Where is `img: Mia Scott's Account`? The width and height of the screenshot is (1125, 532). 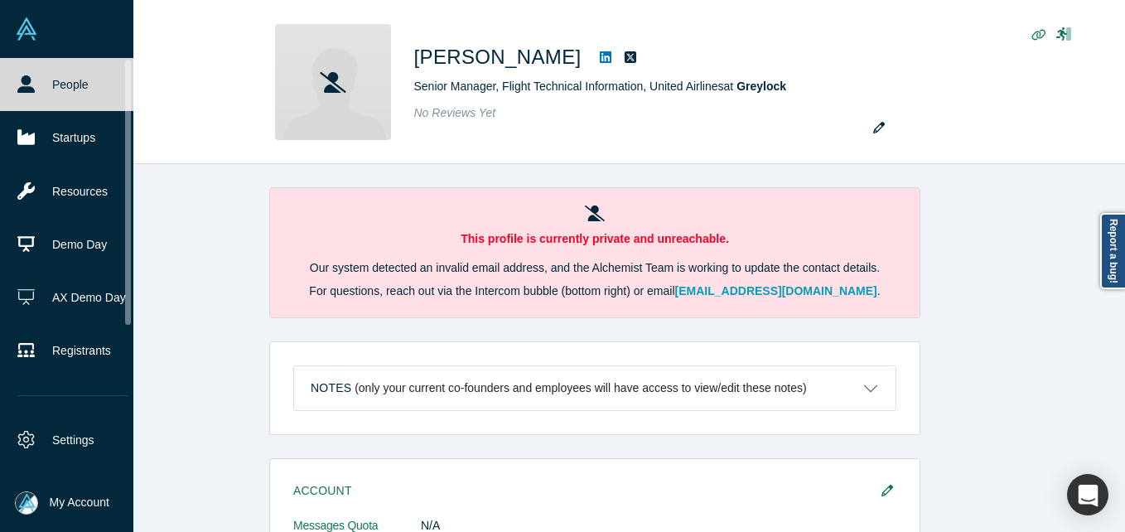
img: Mia Scott's Account is located at coordinates (27, 503).